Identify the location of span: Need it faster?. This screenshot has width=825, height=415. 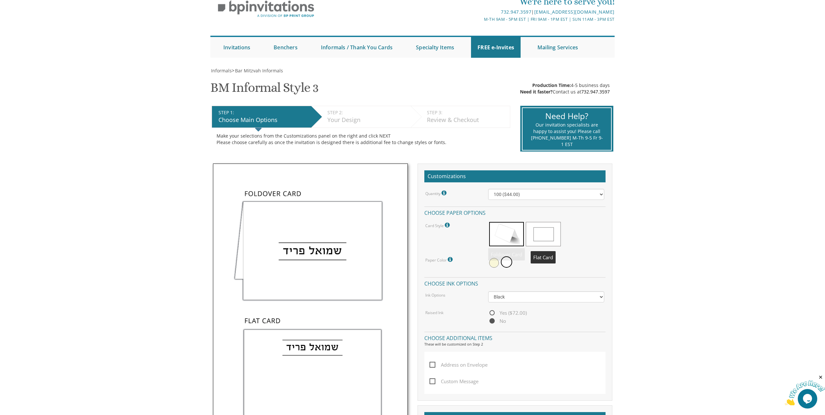
(536, 91).